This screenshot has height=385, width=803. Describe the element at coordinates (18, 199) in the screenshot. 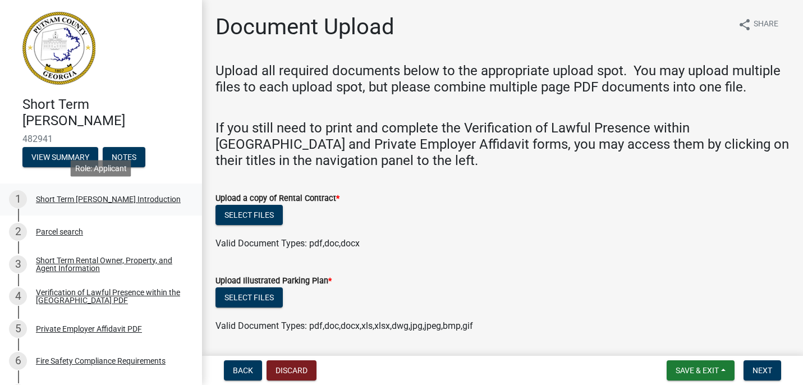

I see `div: 1` at that location.